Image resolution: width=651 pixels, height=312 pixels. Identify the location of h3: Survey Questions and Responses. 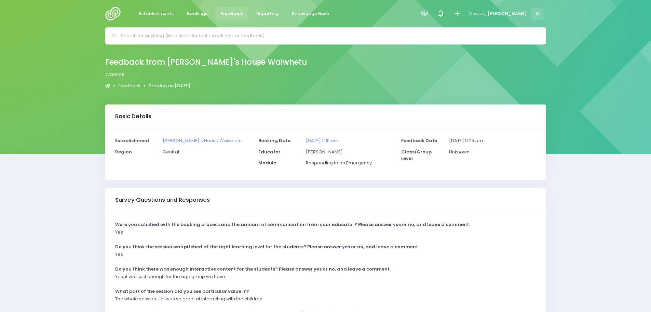
(162, 200).